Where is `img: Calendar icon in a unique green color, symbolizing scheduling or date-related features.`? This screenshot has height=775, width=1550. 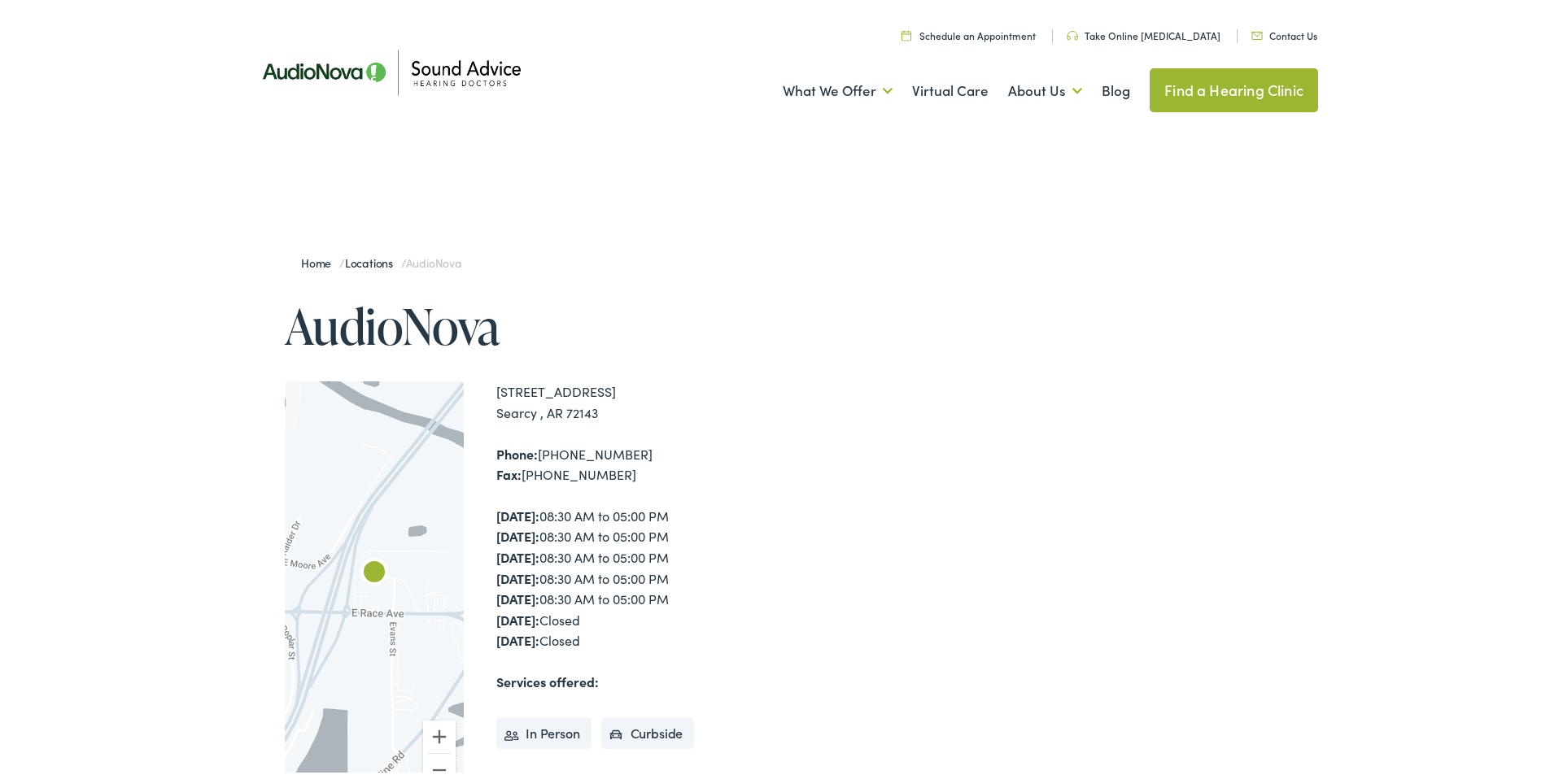 img: Calendar icon in a unique green color, symbolizing scheduling or date-related features. is located at coordinates (906, 32).